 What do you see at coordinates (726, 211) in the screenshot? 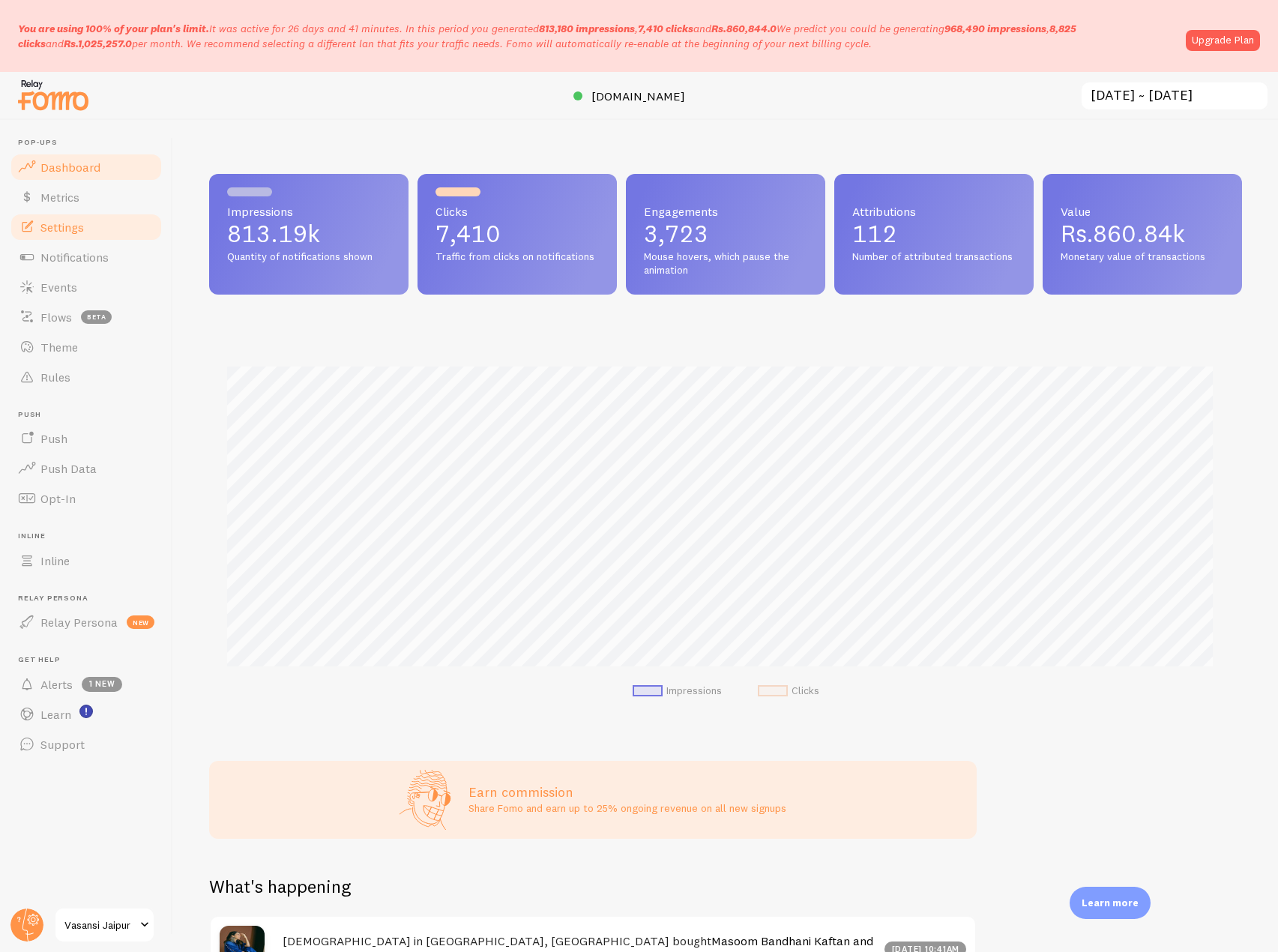
I see `span: Engagements` at bounding box center [726, 211].